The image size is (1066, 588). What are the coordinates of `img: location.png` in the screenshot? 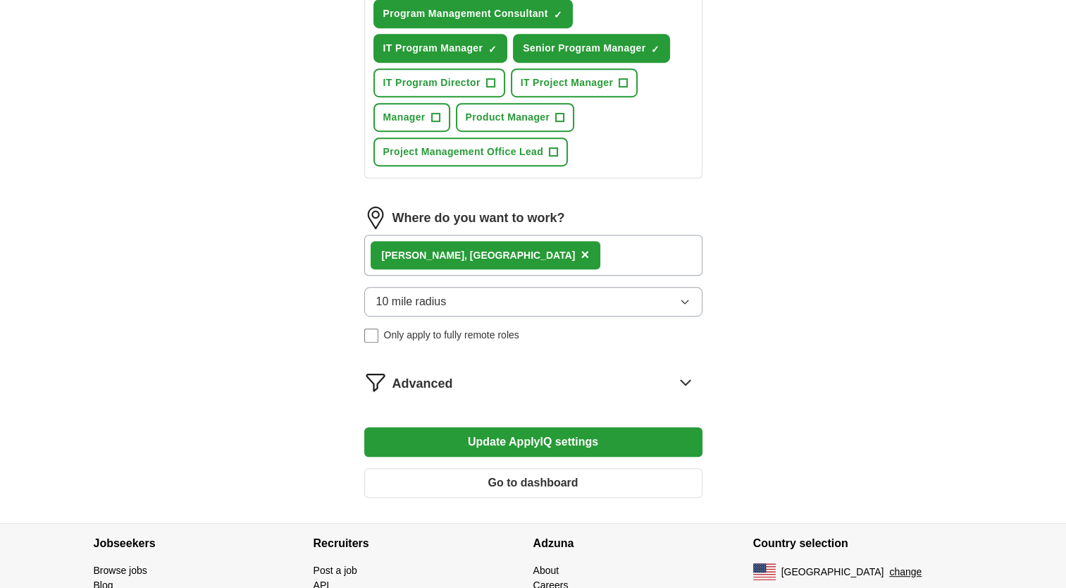 It's located at (376, 218).